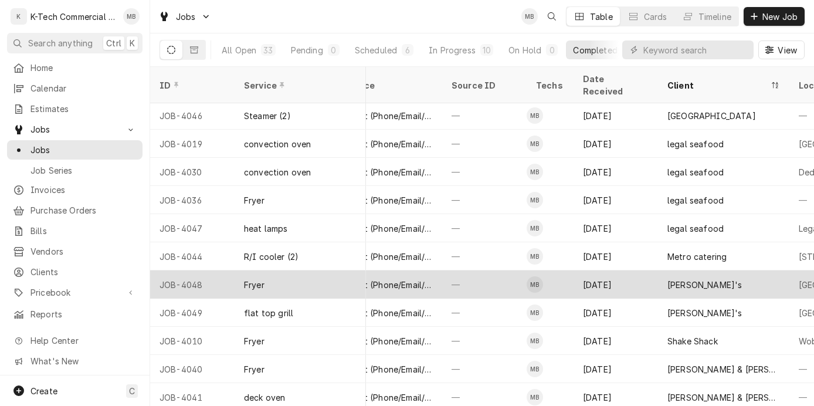 The image size is (814, 406). I want to click on span: Pricebook, so click(74, 292).